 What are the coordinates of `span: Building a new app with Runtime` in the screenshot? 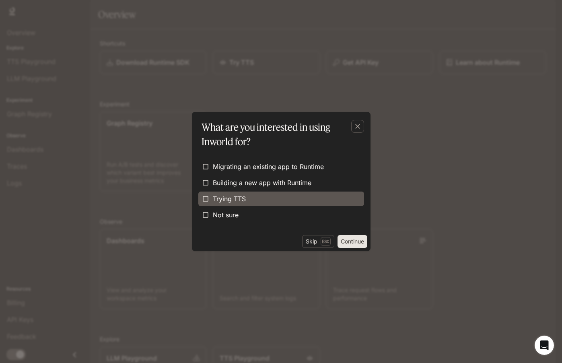 It's located at (262, 183).